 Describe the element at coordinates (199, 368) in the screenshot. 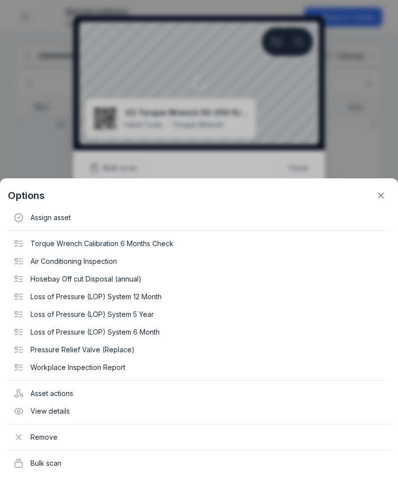

I see `div: Workplace Inspection Report` at that location.